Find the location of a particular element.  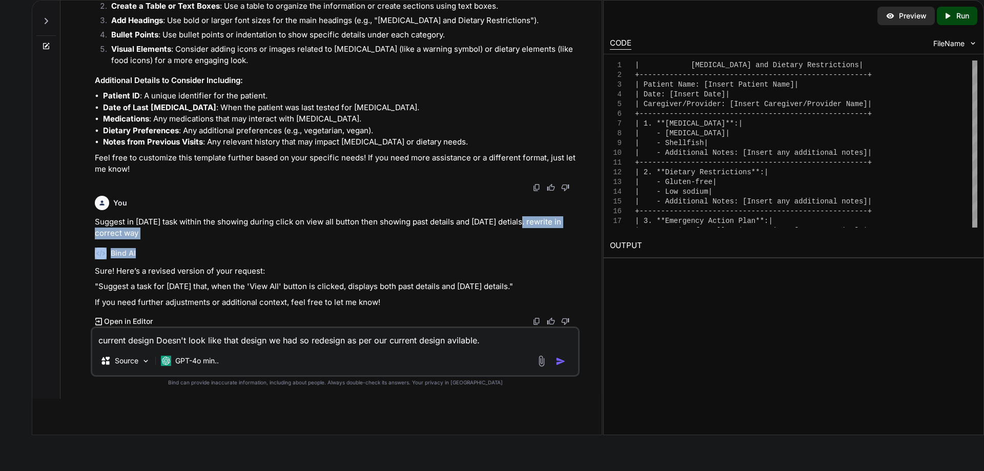

li: : A unique identifier for the patient. is located at coordinates (340, 96).